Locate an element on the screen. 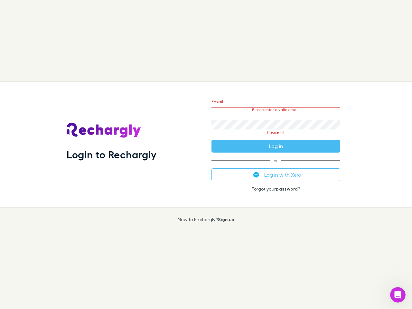  span: or is located at coordinates (276, 160).